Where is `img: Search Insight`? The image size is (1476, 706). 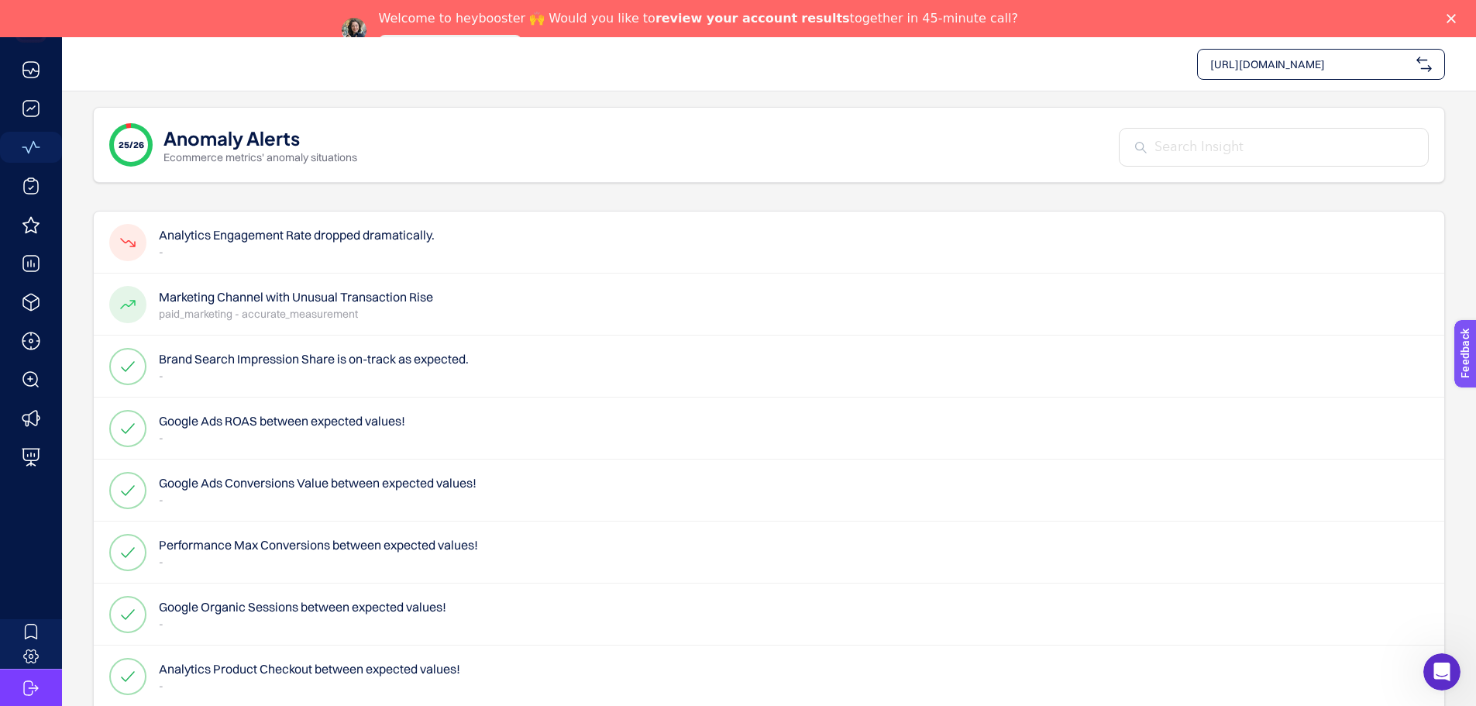
img: Search Insight is located at coordinates (1141, 147).